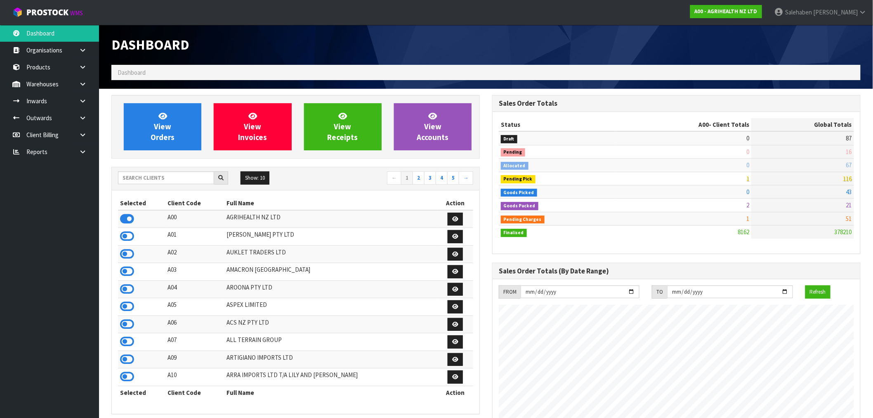 The width and height of the screenshot is (873, 418). I want to click on strong: A00 - AGRIHEALTH NZ LTD, so click(726, 11).